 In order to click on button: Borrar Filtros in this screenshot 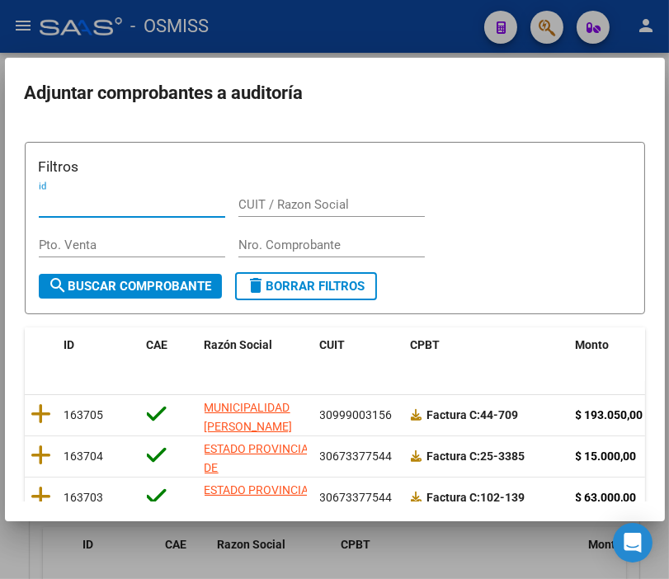, I will do `click(306, 286)`.